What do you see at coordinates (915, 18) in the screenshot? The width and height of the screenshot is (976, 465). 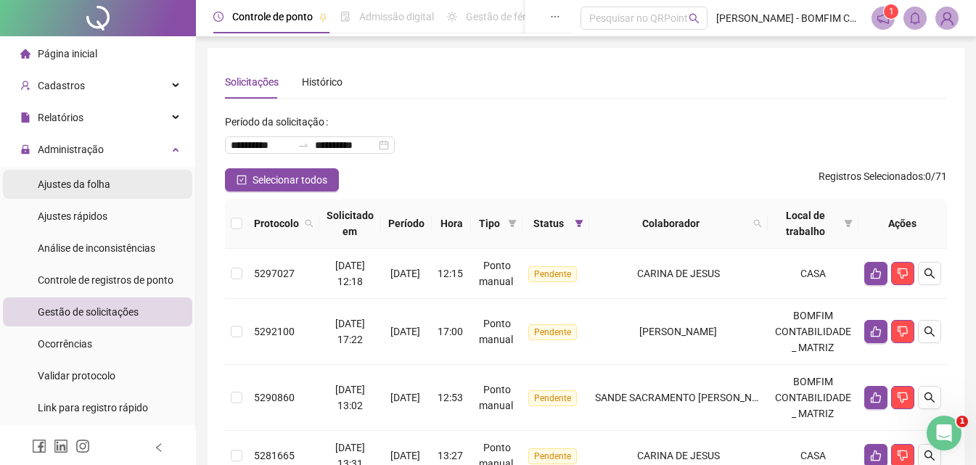 I see `span: bell` at bounding box center [915, 18].